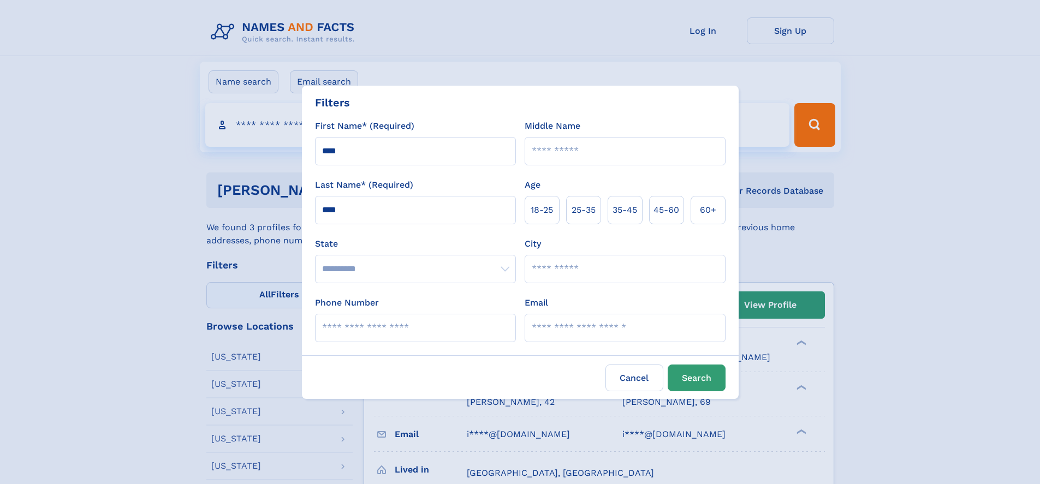  I want to click on button: Search, so click(697, 378).